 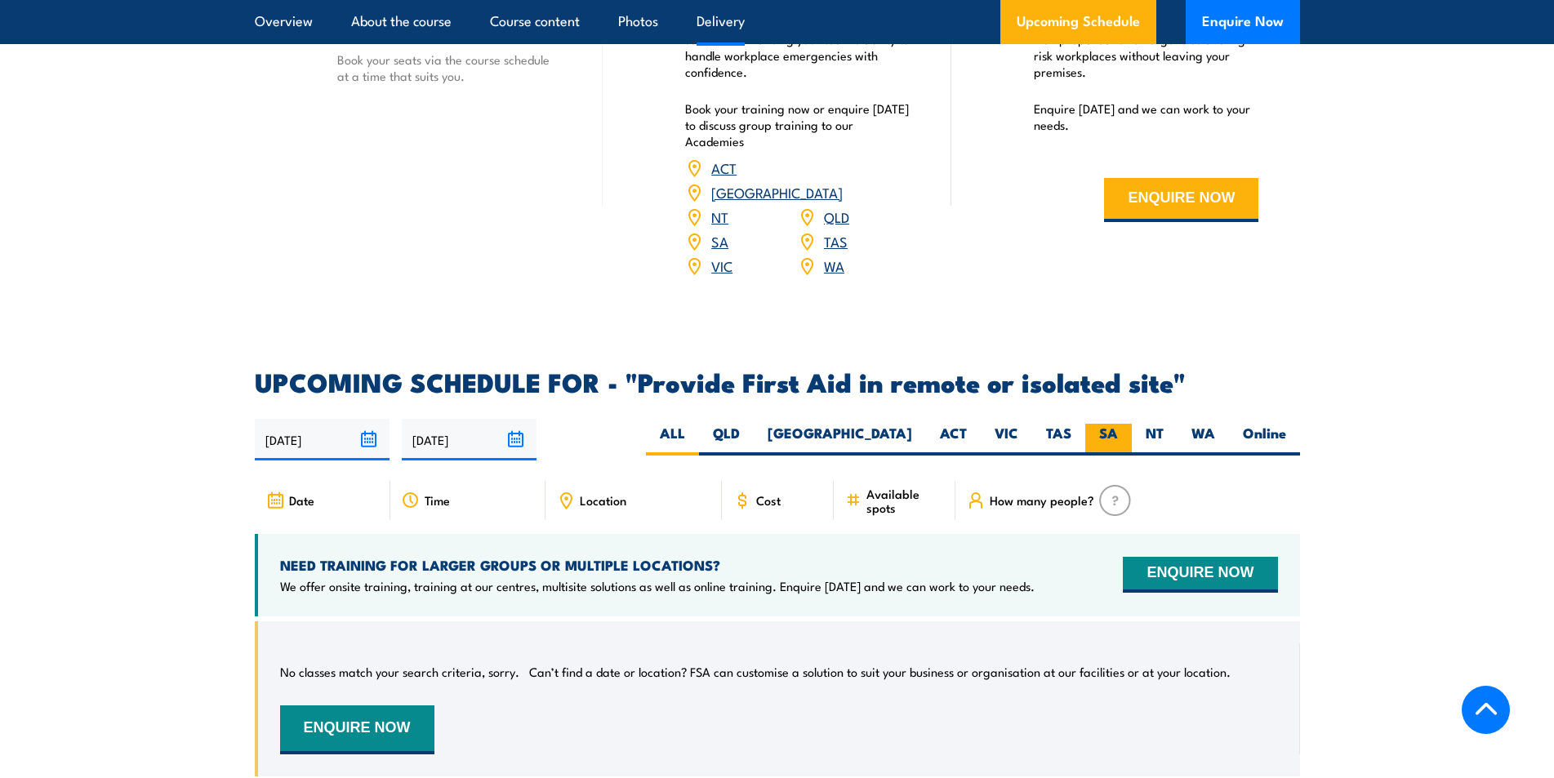 I want to click on span: Location, so click(x=603, y=500).